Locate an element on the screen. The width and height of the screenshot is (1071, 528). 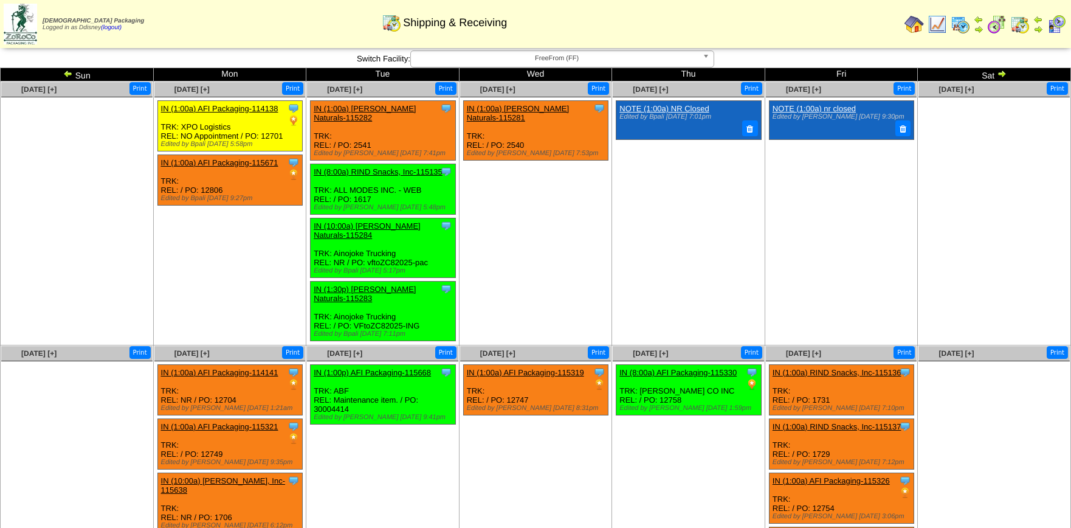
td: Mon is located at coordinates (230, 75).